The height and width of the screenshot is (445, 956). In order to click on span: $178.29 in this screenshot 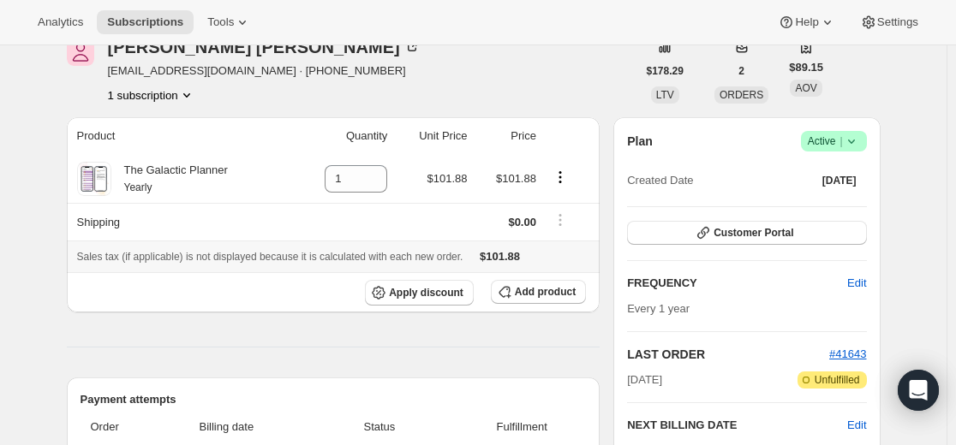, I will do `click(664, 71)`.